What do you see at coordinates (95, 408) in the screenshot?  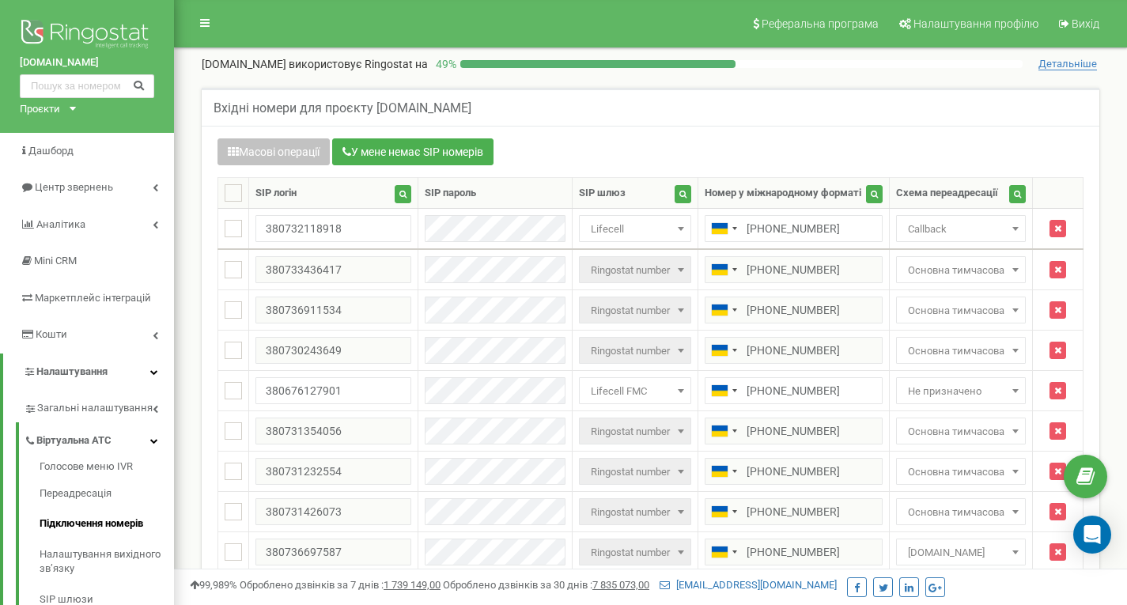 I see `span: Загальні налаштування` at bounding box center [95, 408].